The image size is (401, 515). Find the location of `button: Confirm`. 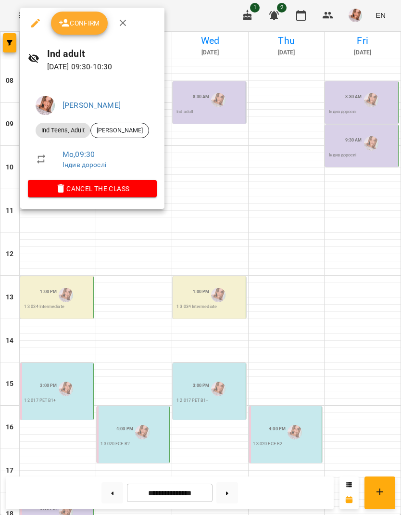

button: Confirm is located at coordinates (79, 23).